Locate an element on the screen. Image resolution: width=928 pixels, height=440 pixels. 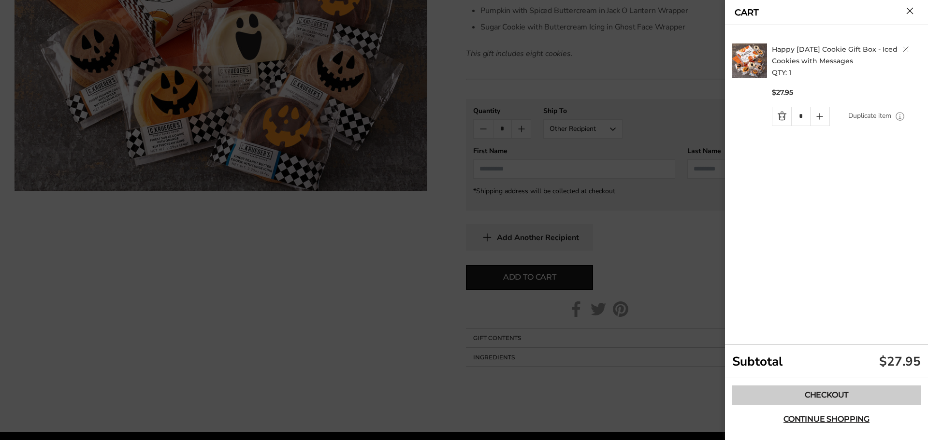
a: Duplicate item is located at coordinates (870, 116).